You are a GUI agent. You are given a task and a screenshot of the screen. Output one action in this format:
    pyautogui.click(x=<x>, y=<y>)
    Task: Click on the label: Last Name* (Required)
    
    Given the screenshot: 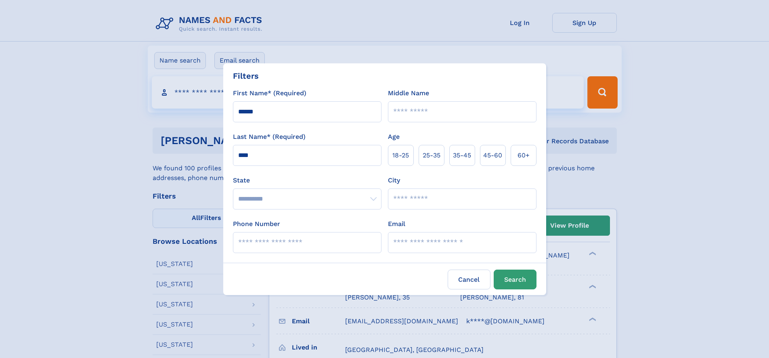 What is the action you would take?
    pyautogui.click(x=269, y=137)
    